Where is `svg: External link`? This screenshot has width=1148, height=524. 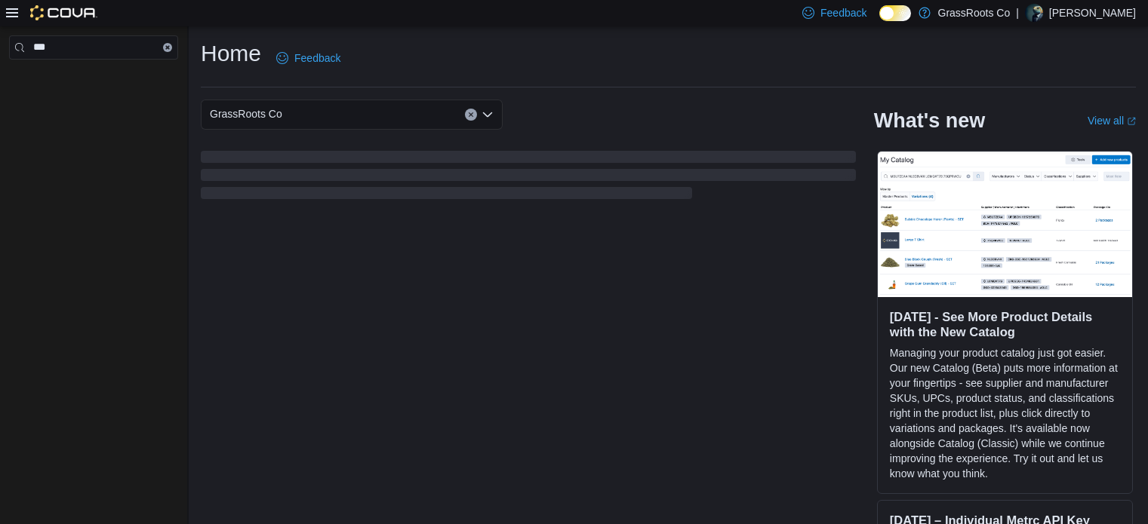 svg: External link is located at coordinates (1131, 121).